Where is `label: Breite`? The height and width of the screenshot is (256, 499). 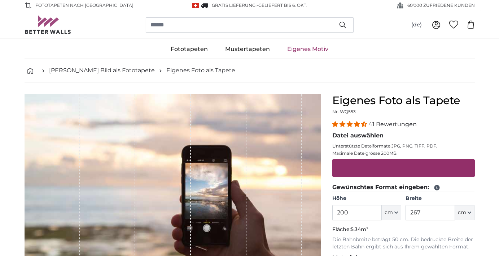 label: Breite is located at coordinates (440, 198).